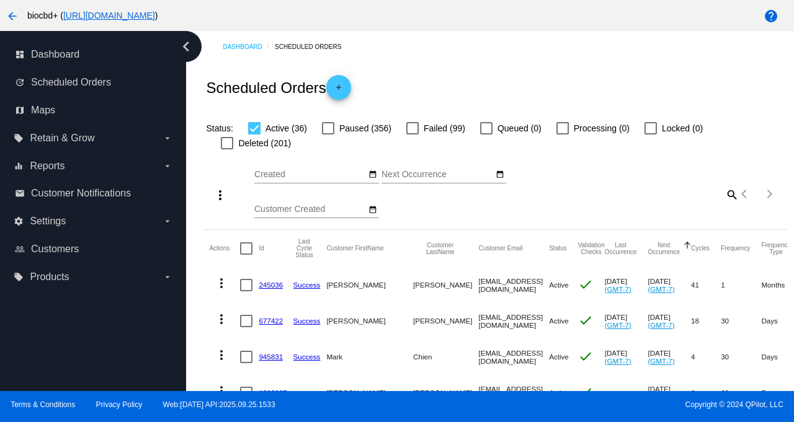 This screenshot has width=794, height=422. I want to click on mat-icon: help, so click(771, 16).